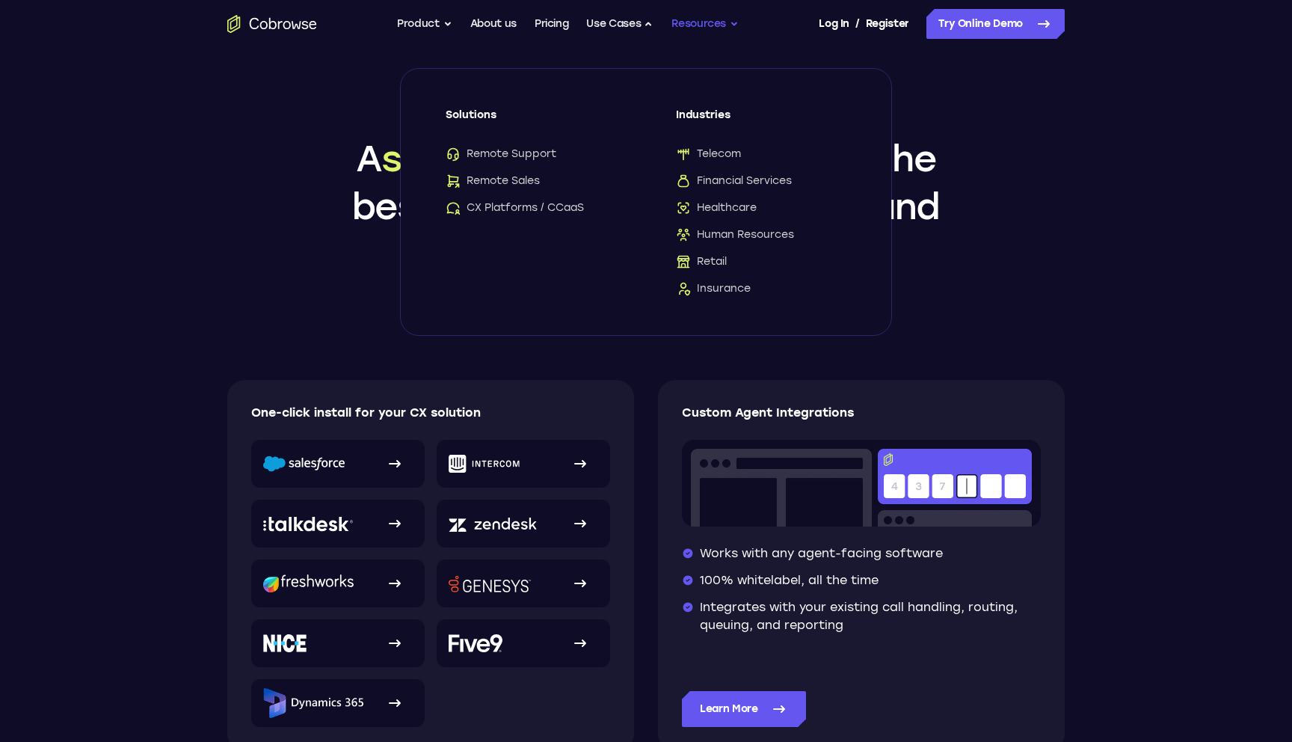 This screenshot has width=1292, height=742. I want to click on a: Remote SalesRemote Sales, so click(531, 181).